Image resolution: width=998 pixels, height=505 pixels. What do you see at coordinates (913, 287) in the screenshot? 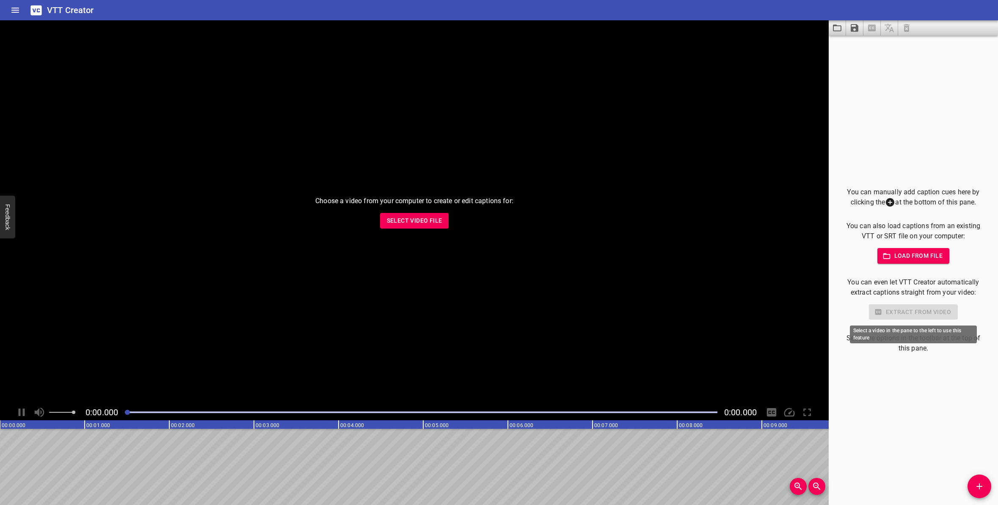
I see `p: You can even let VTT Creator automatically extract captions straight from your video:` at bounding box center [913, 287].